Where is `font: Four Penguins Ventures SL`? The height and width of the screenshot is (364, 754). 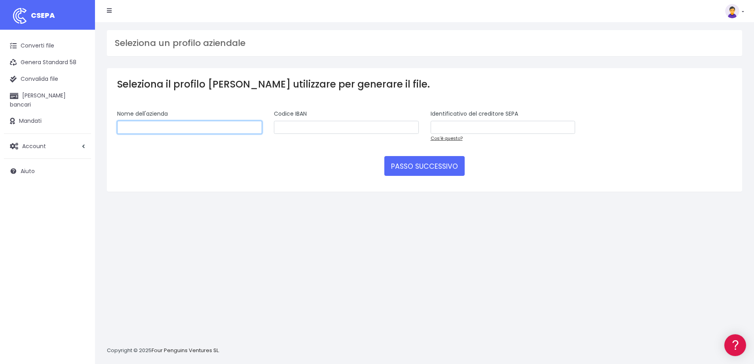
font: Four Penguins Ventures SL is located at coordinates (185, 350).